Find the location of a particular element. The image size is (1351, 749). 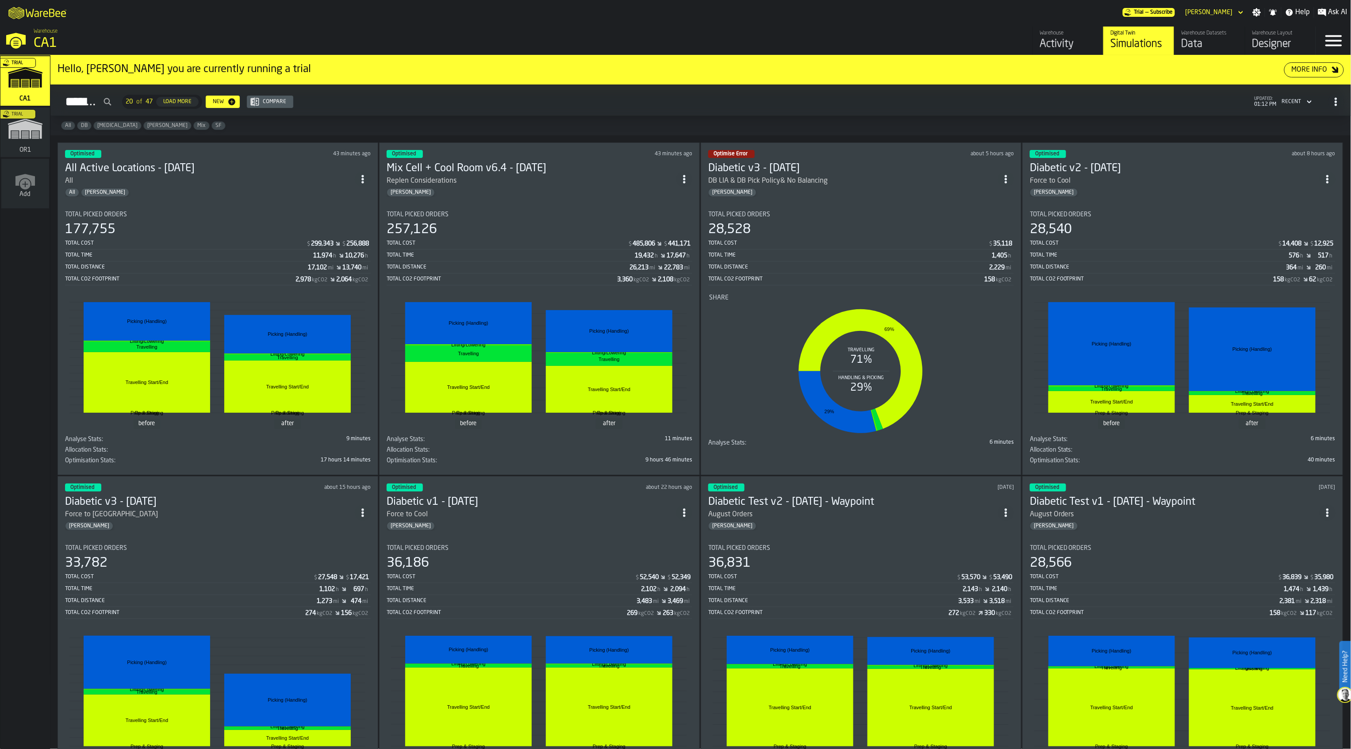

div: DropdownMenuValue-4 is located at coordinates (1291, 102).